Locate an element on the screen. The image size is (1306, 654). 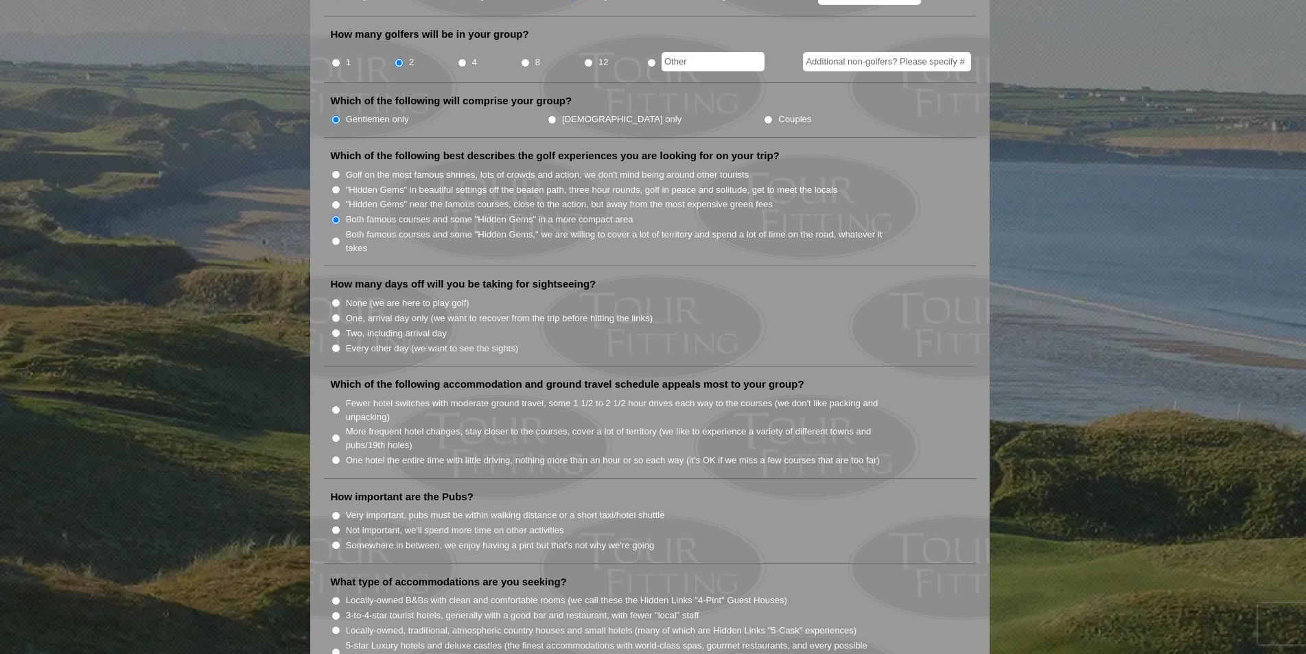
label: How many golfers will be in your group? is located at coordinates (429, 34).